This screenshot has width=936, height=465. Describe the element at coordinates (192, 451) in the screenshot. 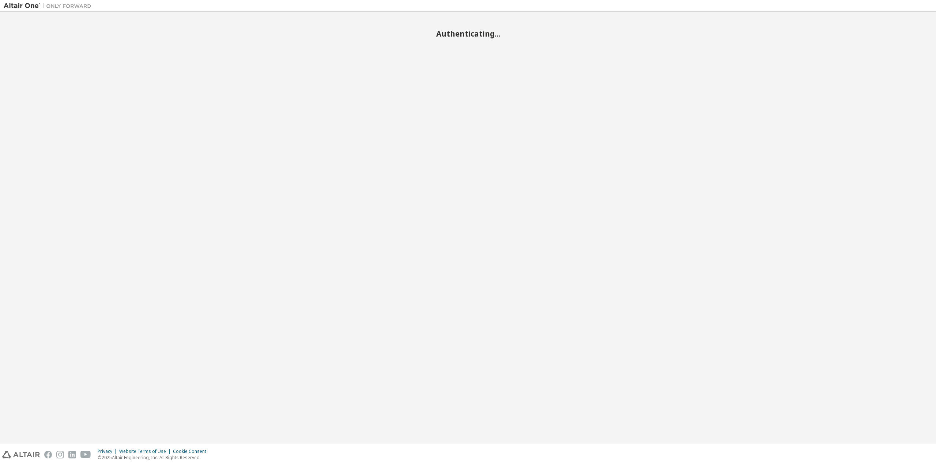

I see `div: Cookie Consent` at that location.